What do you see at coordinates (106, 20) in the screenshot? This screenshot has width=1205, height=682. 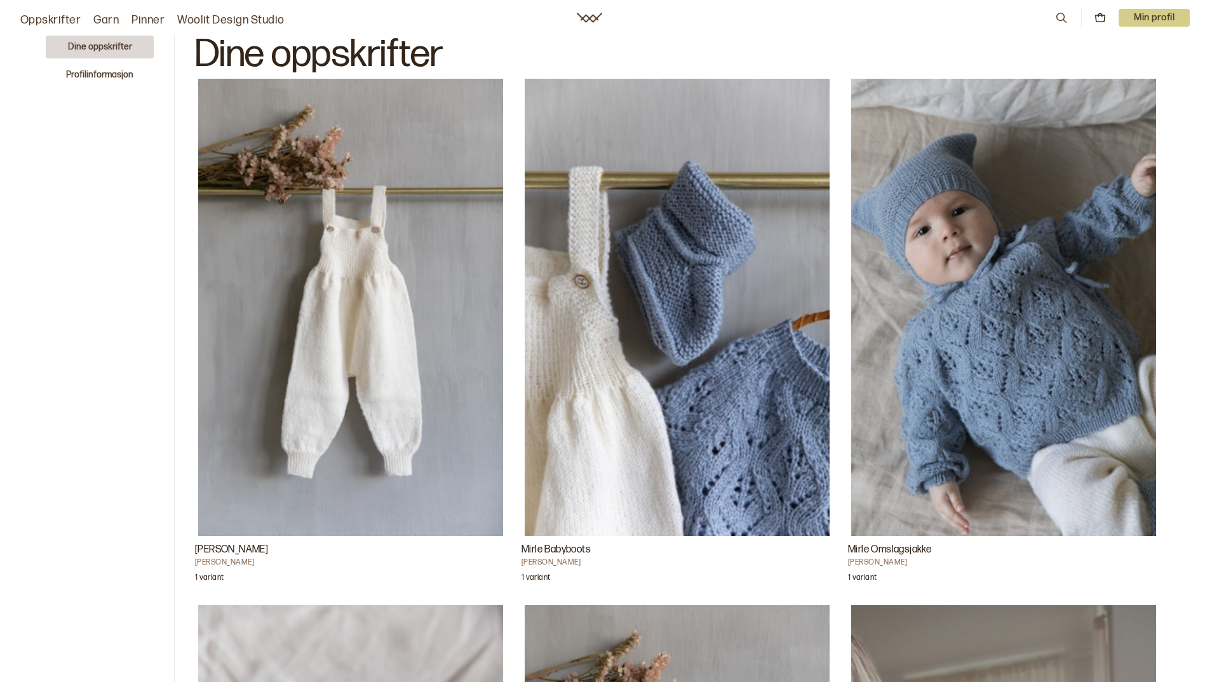 I see `a: Garn` at bounding box center [106, 20].